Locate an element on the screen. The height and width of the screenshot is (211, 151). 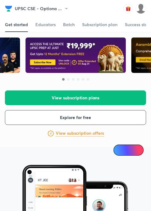
span: View subscription plans is located at coordinates (75, 98).